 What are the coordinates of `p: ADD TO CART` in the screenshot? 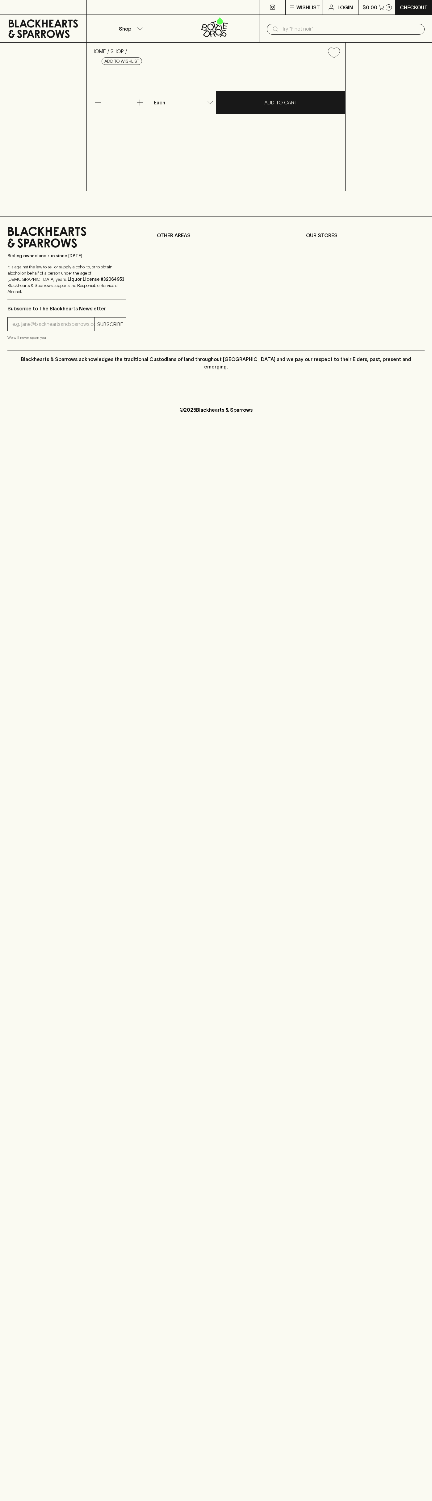 It's located at (281, 103).